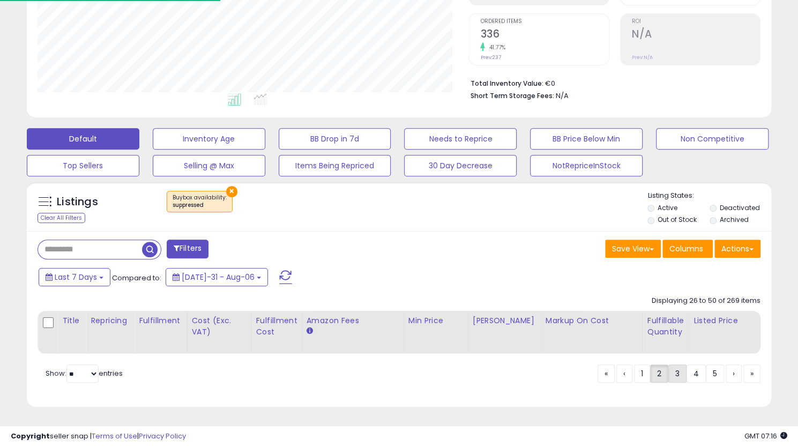  Describe the element at coordinates (592, 320) in the screenshot. I see `div: Markup on Cost` at that location.